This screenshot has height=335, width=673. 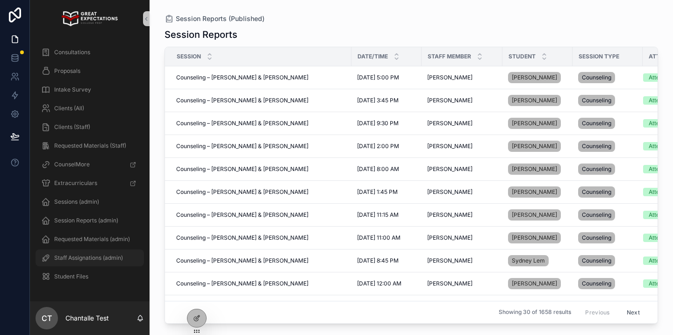 I want to click on a: Session Reports (Published), so click(x=214, y=19).